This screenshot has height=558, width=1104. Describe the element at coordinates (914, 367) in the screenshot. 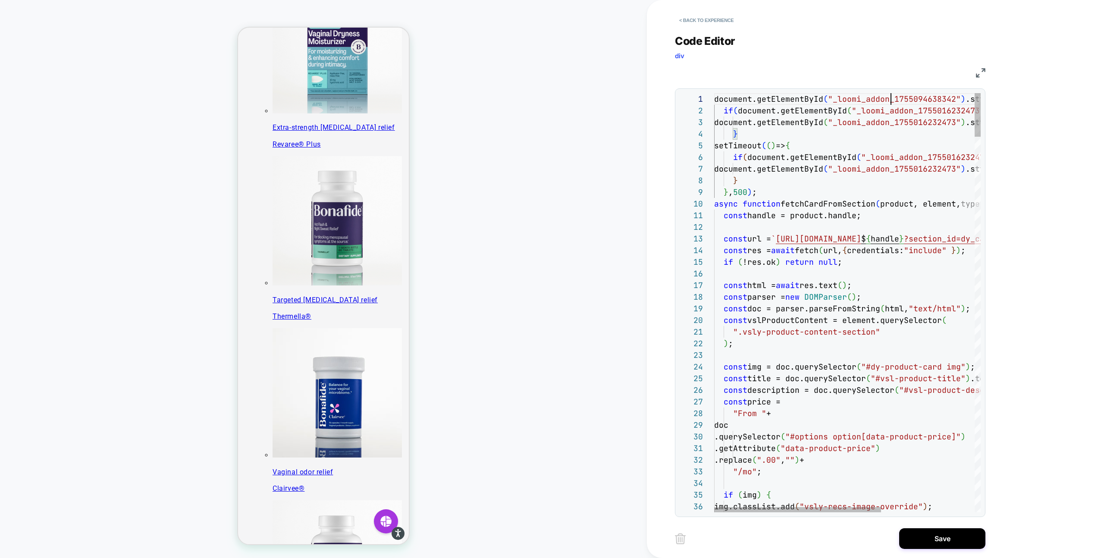

I see `span: "#dy-product-card img"` at that location.